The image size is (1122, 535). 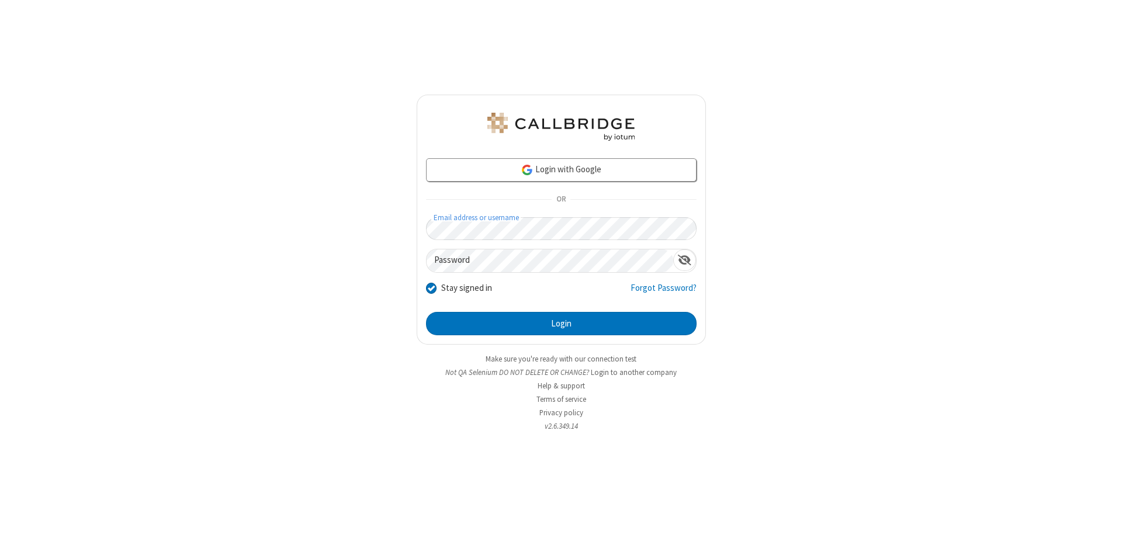 I want to click on button: Login to another company, so click(x=633, y=372).